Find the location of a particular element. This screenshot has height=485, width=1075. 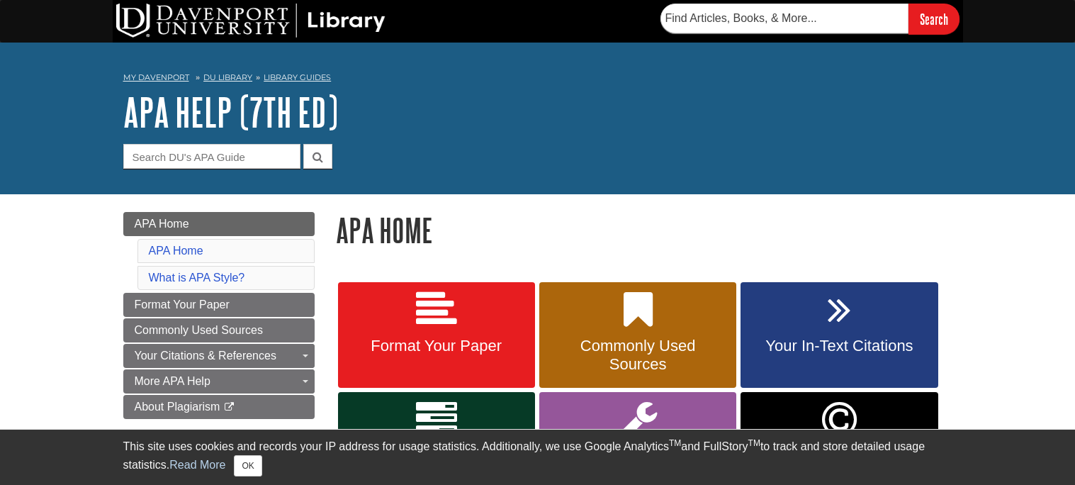

a: Your In-Text Citations is located at coordinates (839, 335).